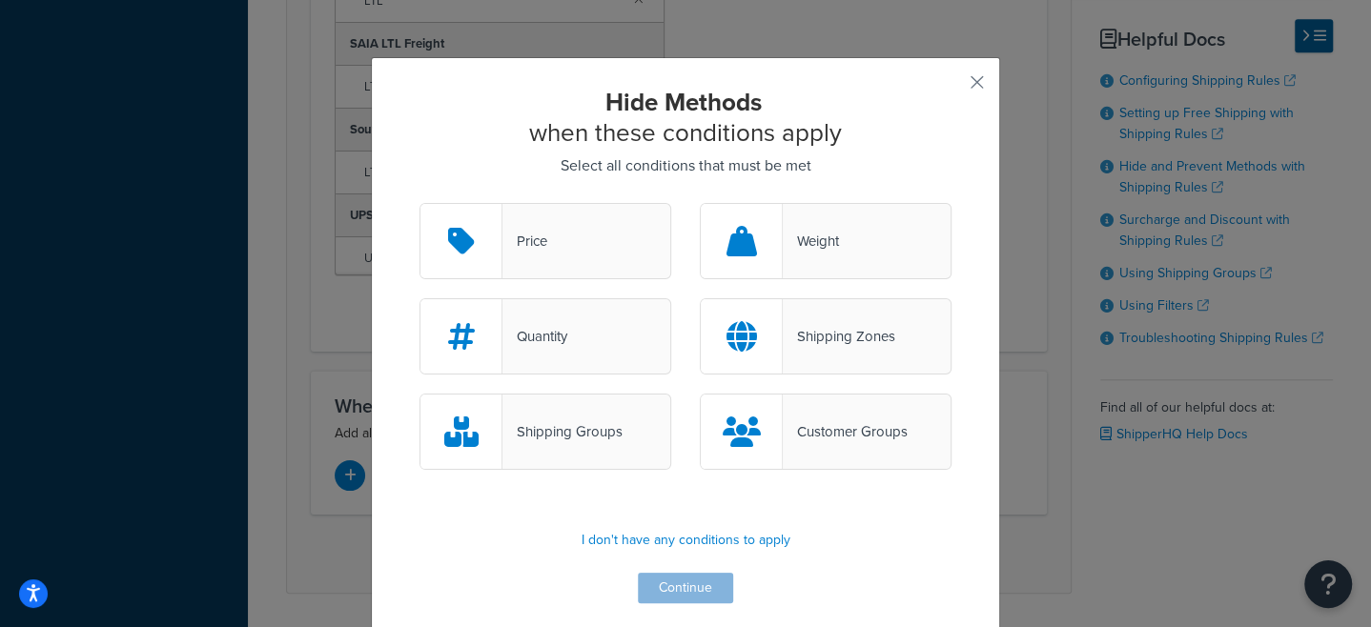  Describe the element at coordinates (838, 337) in the screenshot. I see `div: Shipping Zones` at that location.